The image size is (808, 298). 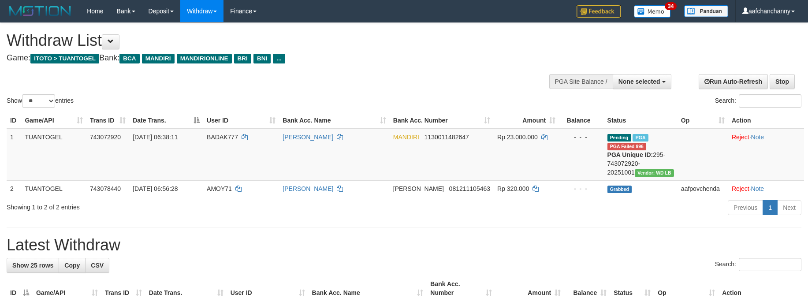 I want to click on span: AMOY71, so click(x=219, y=189).